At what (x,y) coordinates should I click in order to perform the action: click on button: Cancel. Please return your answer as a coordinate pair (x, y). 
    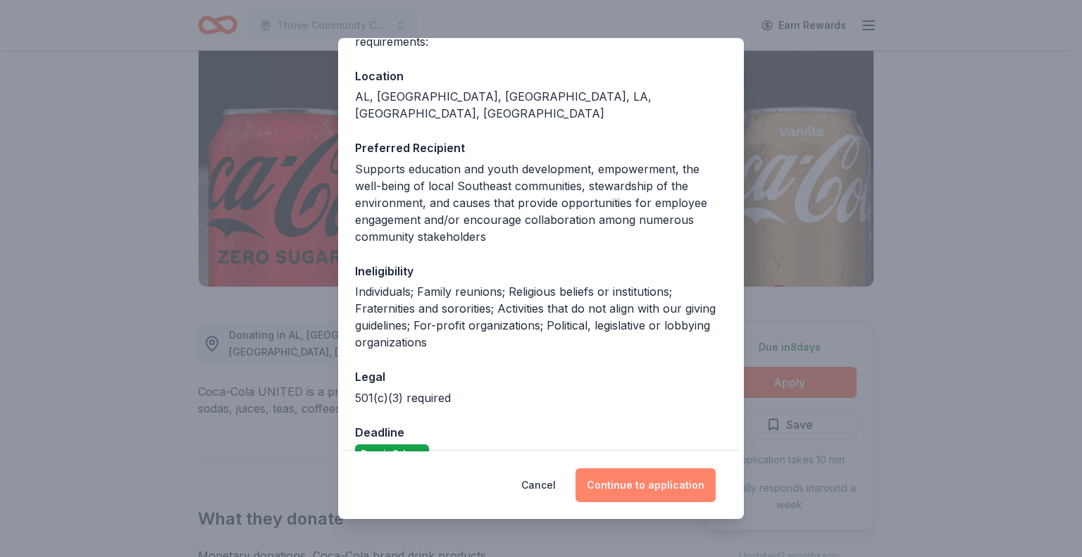
    Looking at the image, I should click on (538, 485).